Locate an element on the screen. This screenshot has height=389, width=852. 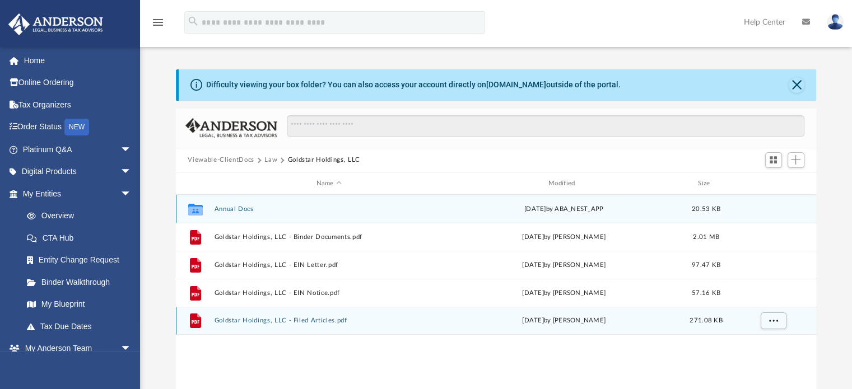
div: NEW is located at coordinates (77, 127).